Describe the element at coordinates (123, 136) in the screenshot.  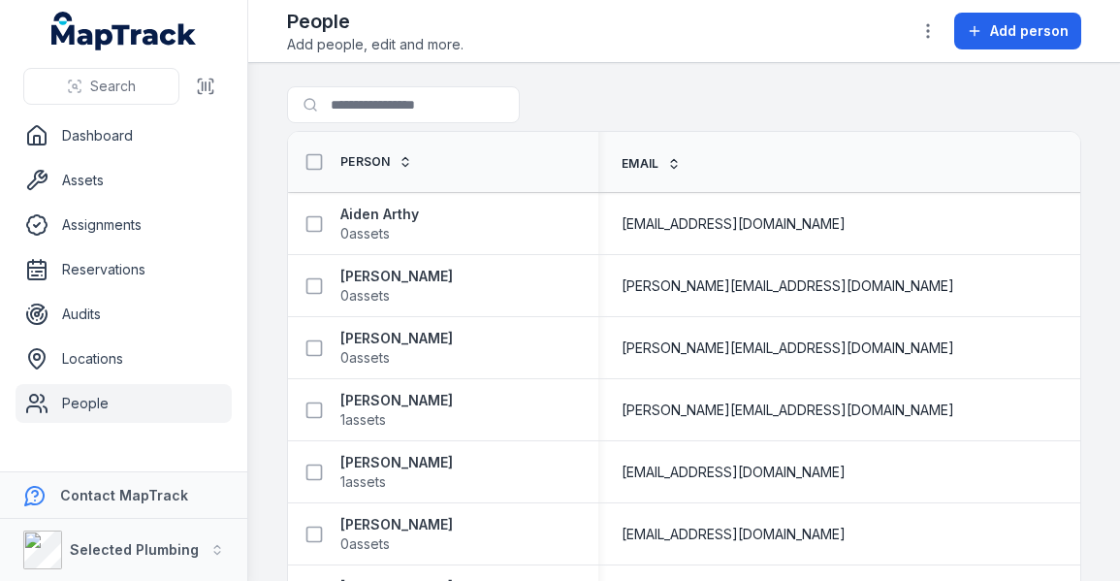
I see `a: Dashboard` at that location.